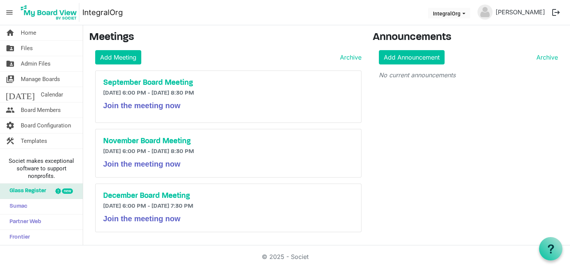  What do you see at coordinates (52, 95) in the screenshot?
I see `span: Calendar` at bounding box center [52, 95].